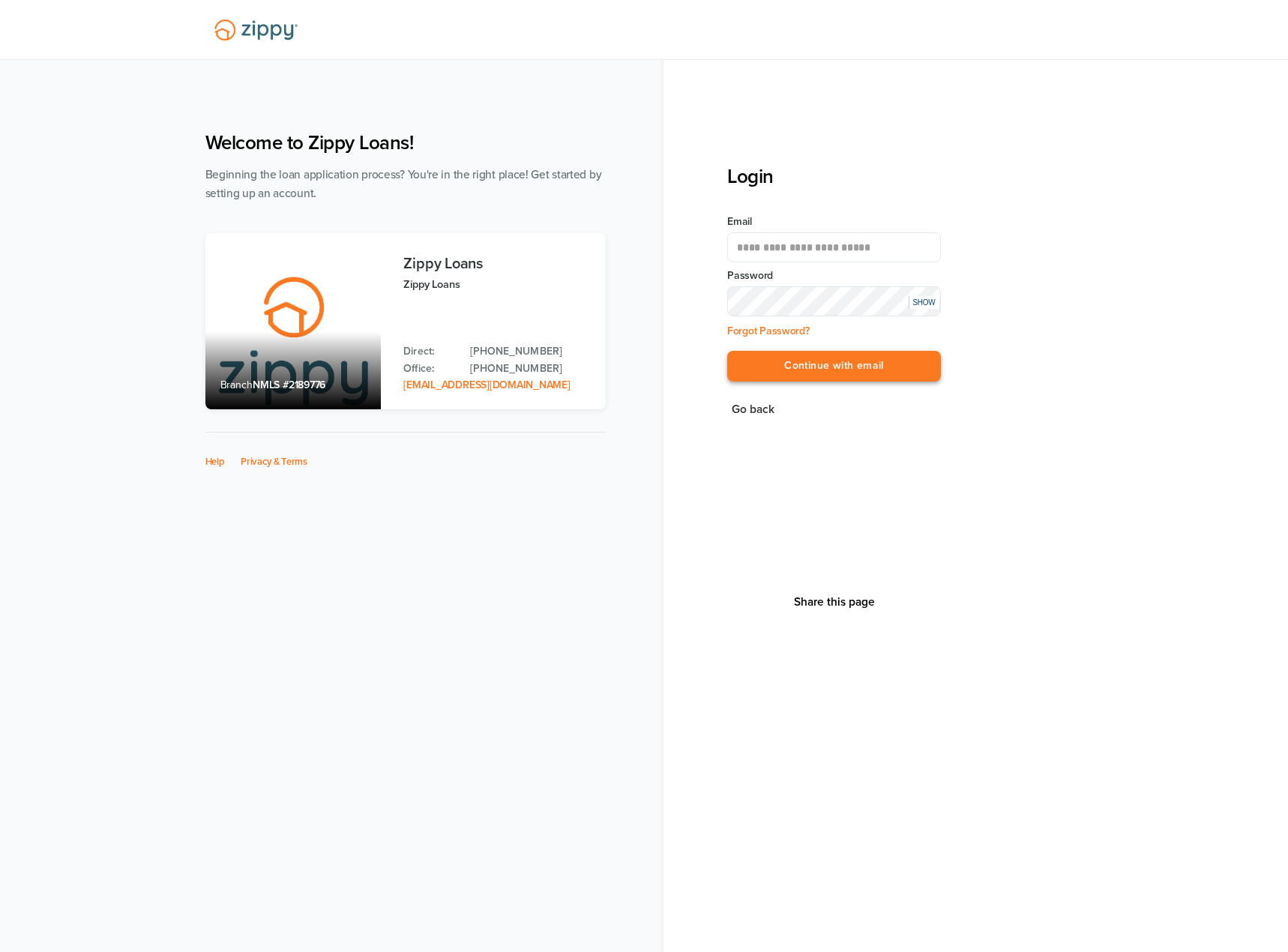 The width and height of the screenshot is (1288, 952). What do you see at coordinates (753, 409) in the screenshot?
I see `button: Go back` at bounding box center [753, 409].